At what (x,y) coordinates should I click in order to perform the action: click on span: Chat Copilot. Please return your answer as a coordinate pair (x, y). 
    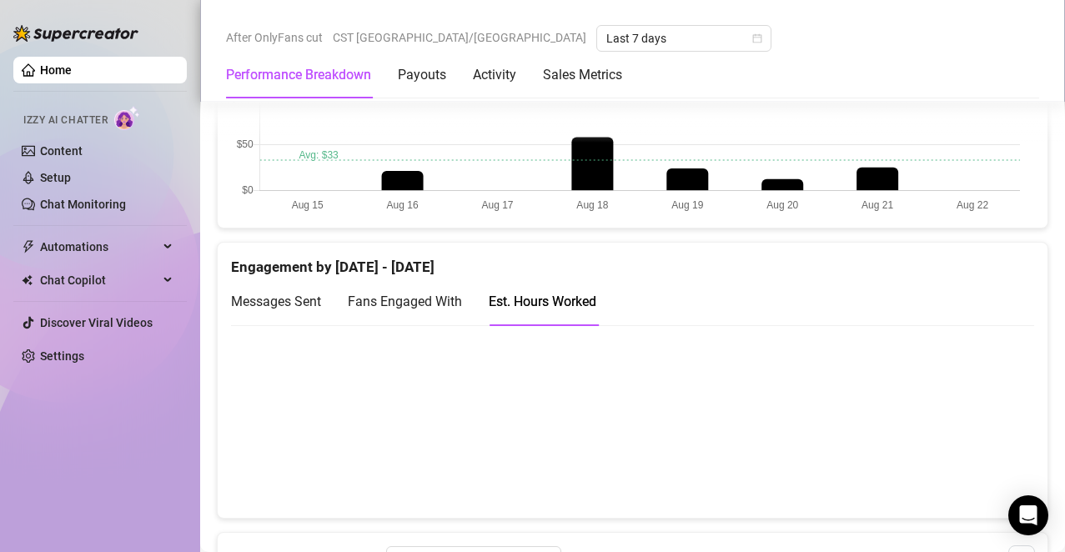
    Looking at the image, I should click on (99, 280).